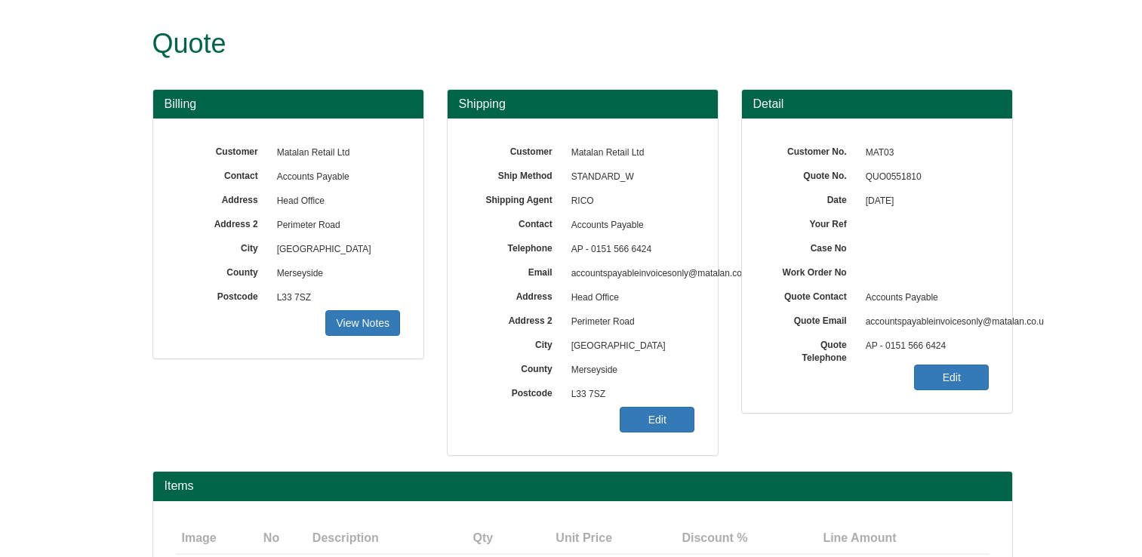 The width and height of the screenshot is (1142, 557). What do you see at coordinates (374, 539) in the screenshot?
I see `th: Description` at bounding box center [374, 539].